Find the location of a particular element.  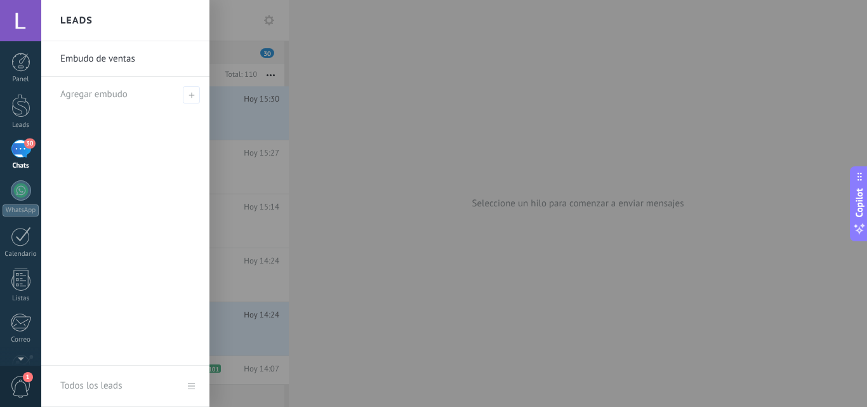

a: Todos los leads is located at coordinates (125, 386).